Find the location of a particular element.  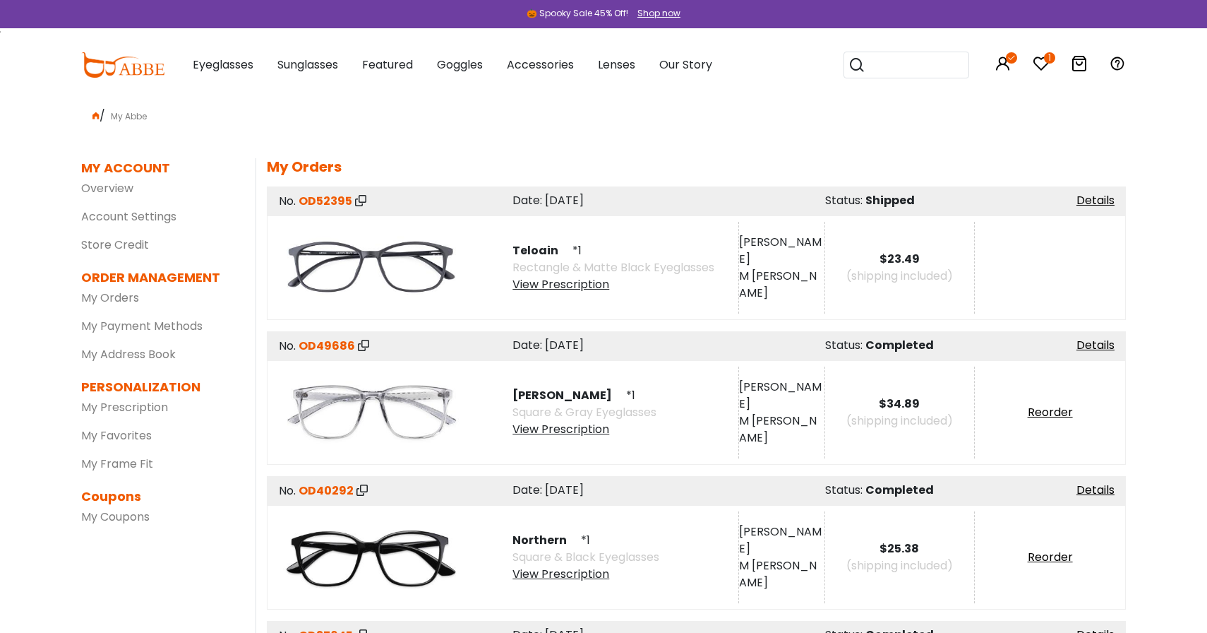

span: Goggles is located at coordinates (460, 64).